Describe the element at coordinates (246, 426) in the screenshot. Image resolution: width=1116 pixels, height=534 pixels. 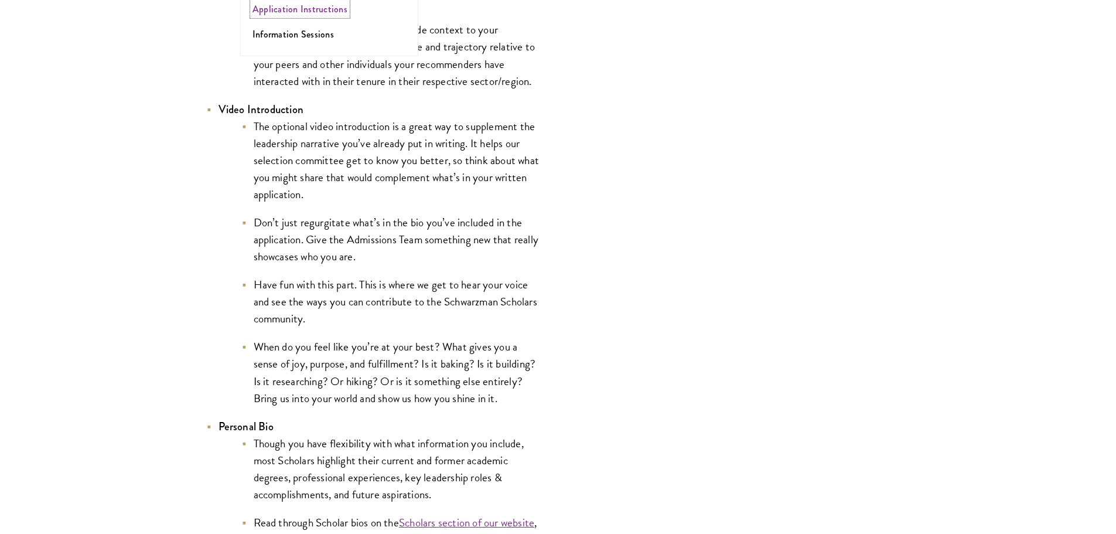
I see `strong: Personal Bio` at that location.